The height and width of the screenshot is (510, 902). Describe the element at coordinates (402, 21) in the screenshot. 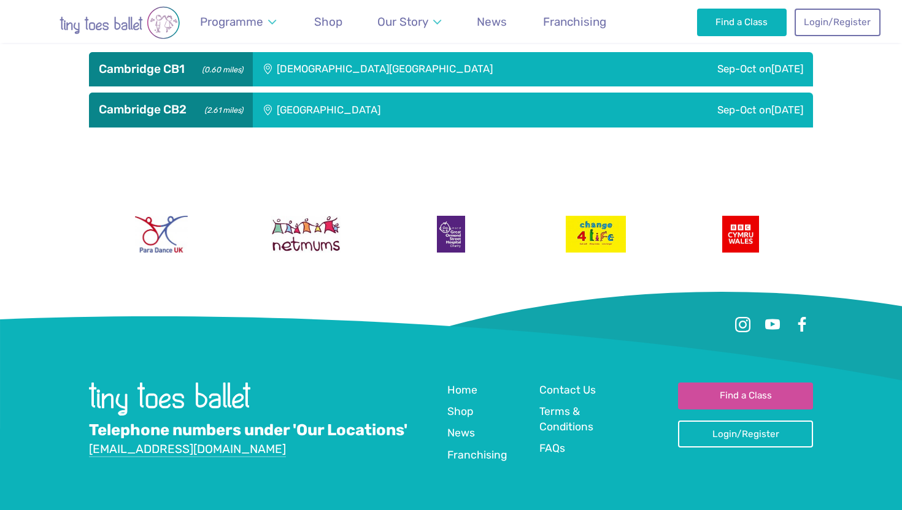

I see `span: Our Story` at that location.